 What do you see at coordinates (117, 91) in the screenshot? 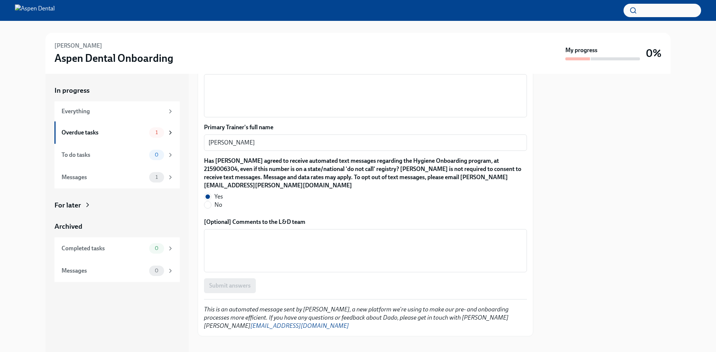
I see `a: In progress` at bounding box center [117, 91].